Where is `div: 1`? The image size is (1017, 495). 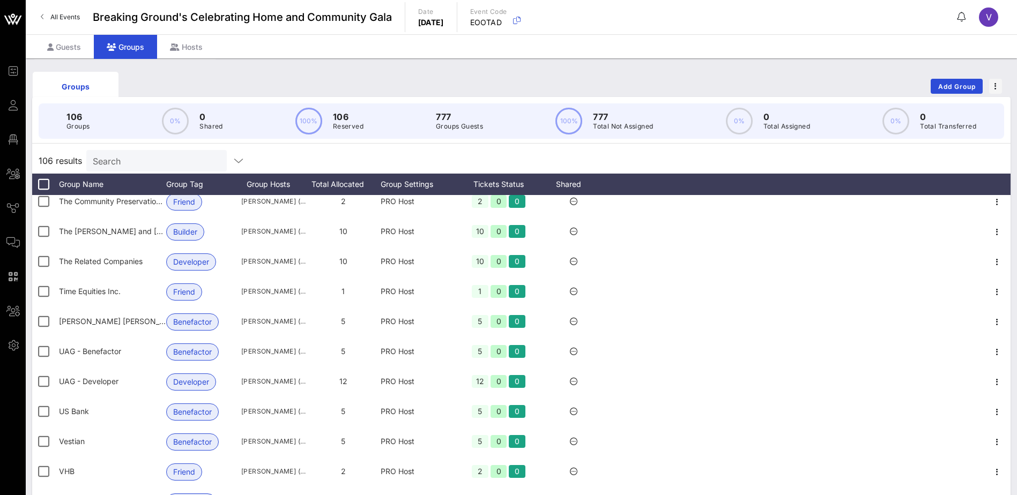 div: 1 is located at coordinates (480, 292).